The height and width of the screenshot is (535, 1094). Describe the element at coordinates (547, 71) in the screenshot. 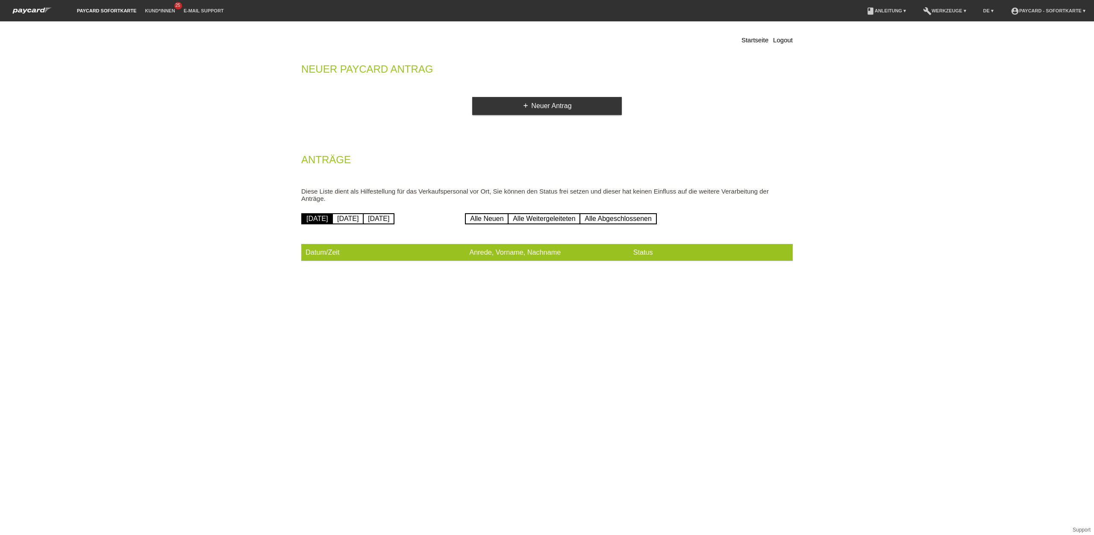

I see `h2: Neuer Paycard Antrag` at that location.